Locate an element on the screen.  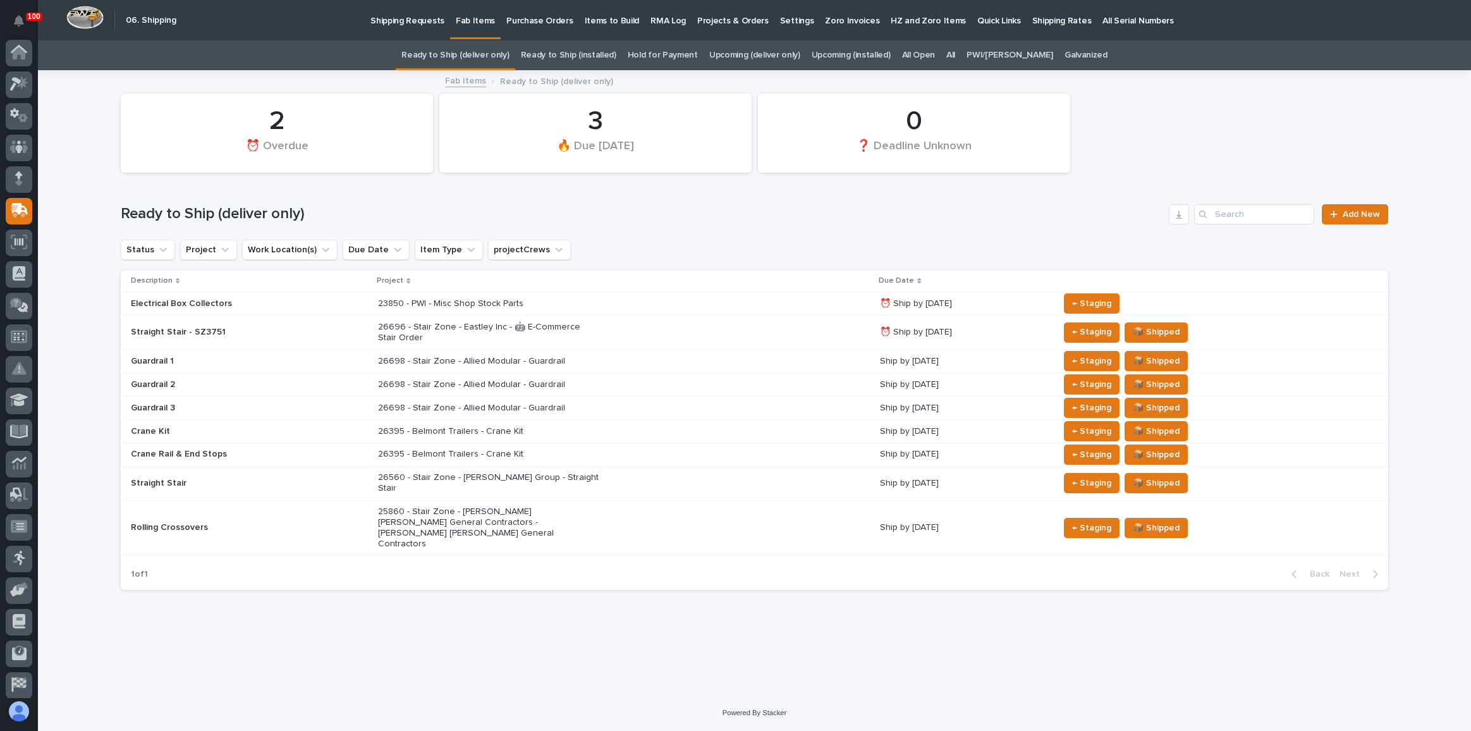
div: ❓ Deadline Unknown is located at coordinates (914, 152).